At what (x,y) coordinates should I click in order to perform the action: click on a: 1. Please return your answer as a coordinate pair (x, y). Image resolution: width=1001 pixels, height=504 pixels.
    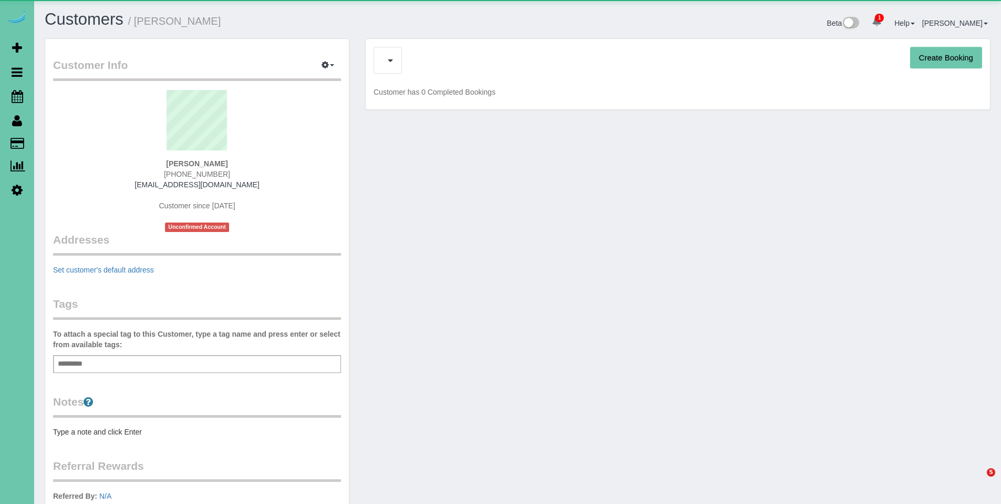
    Looking at the image, I should click on (877, 22).